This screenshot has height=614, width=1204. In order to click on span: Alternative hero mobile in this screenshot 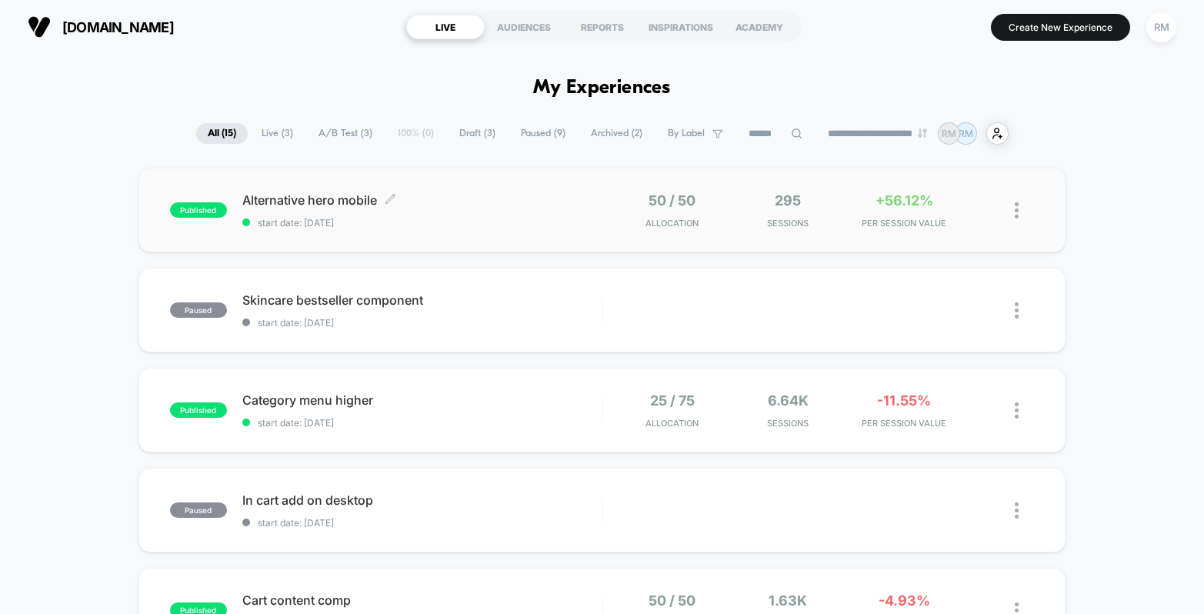, I will do `click(422, 200)`.